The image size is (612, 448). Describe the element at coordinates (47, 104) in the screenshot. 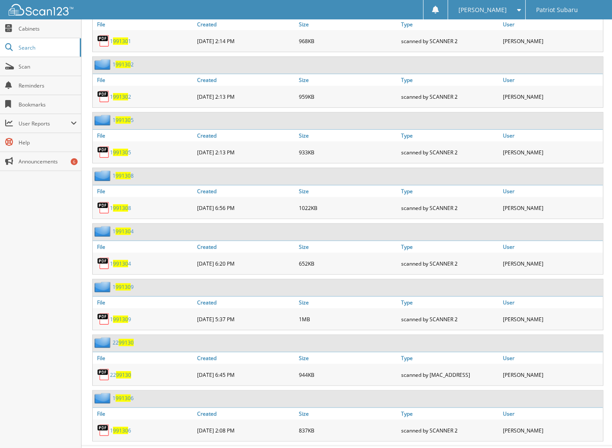

I see `span: Bookmarks` at that location.